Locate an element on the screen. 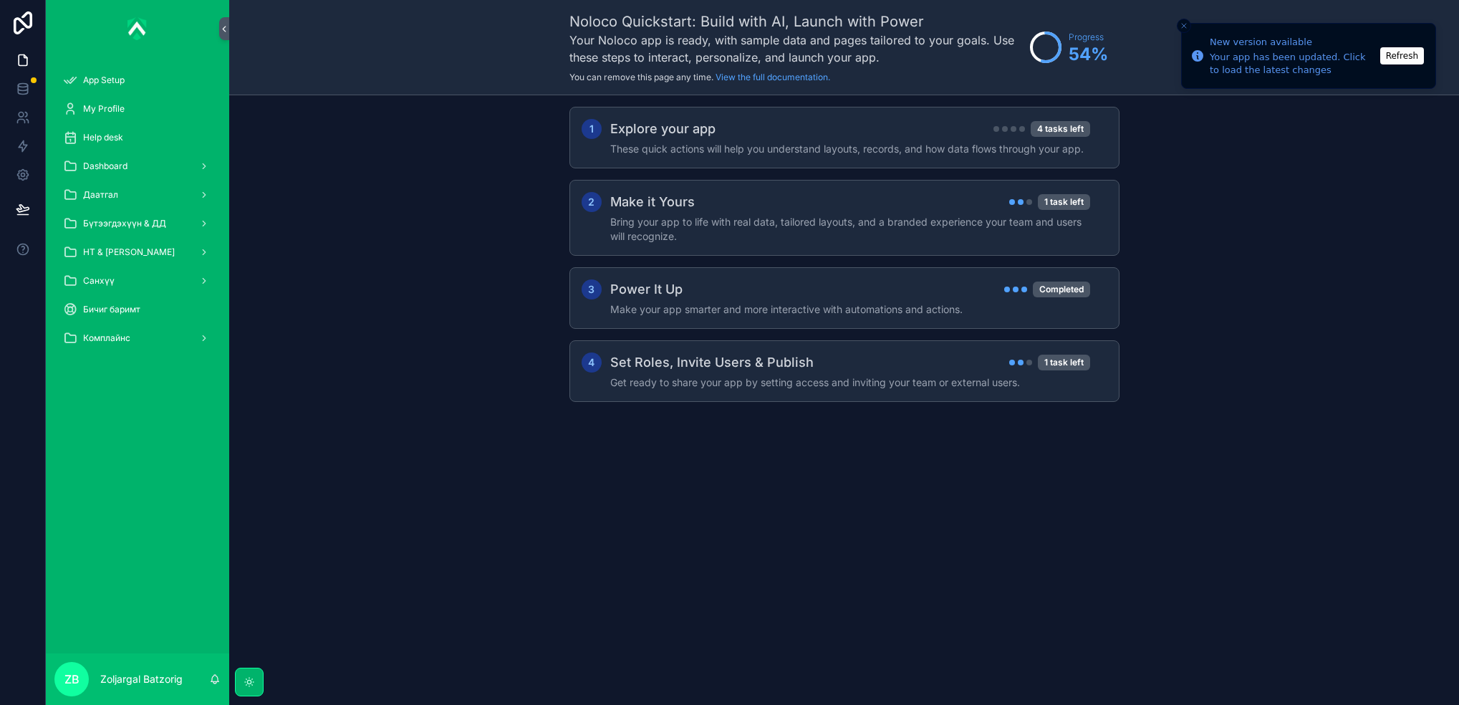 Image resolution: width=1459 pixels, height=705 pixels. span: You can remove this page any time. is located at coordinates (641, 77).